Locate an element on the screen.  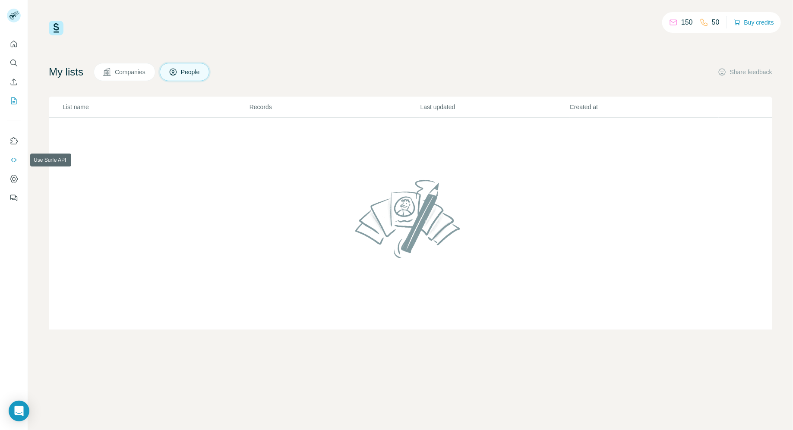
span: People is located at coordinates (191, 72).